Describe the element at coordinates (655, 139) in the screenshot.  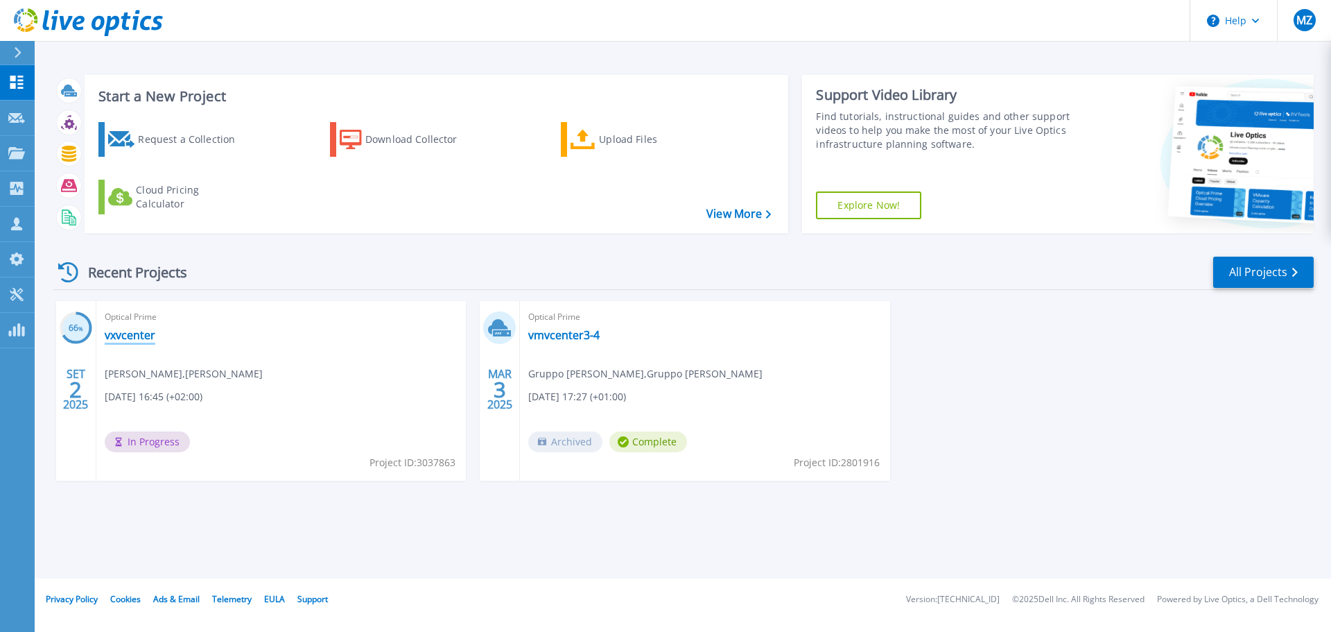
I see `div: Upload Files` at that location.